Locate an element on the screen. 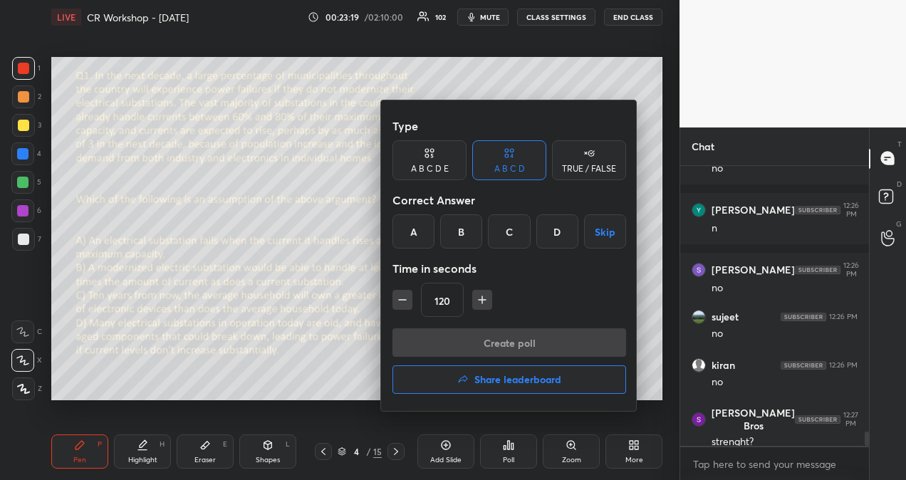 Image resolution: width=906 pixels, height=480 pixels. div: A B C D E is located at coordinates (429, 169).